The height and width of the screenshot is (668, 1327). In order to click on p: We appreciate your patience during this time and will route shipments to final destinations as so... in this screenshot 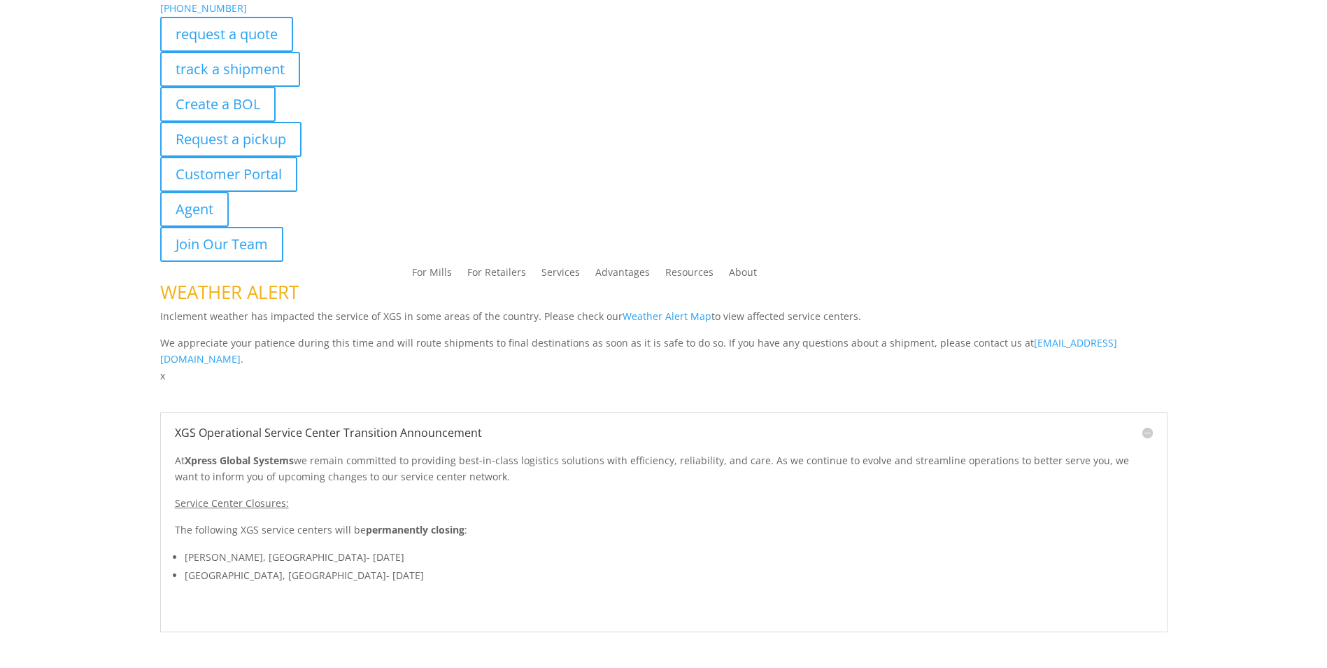, I will do `click(664, 351)`.